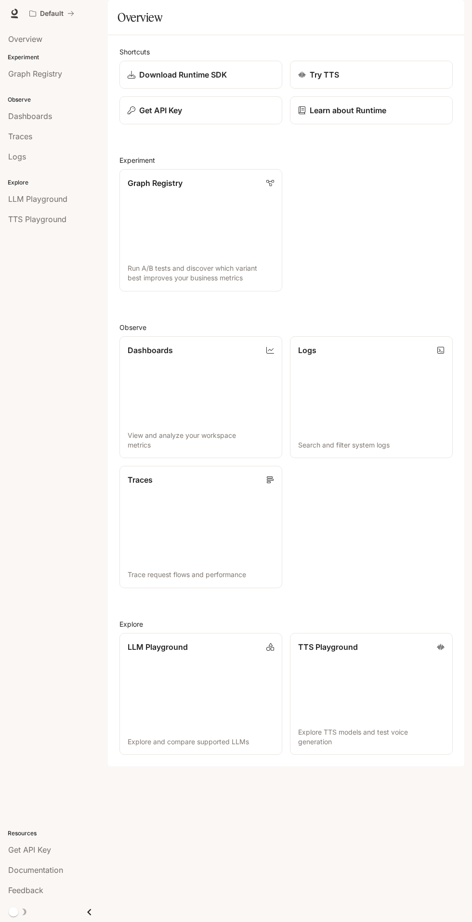 The height and width of the screenshot is (922, 472). Describe the element at coordinates (371, 75) in the screenshot. I see `a: Try TTS` at that location.